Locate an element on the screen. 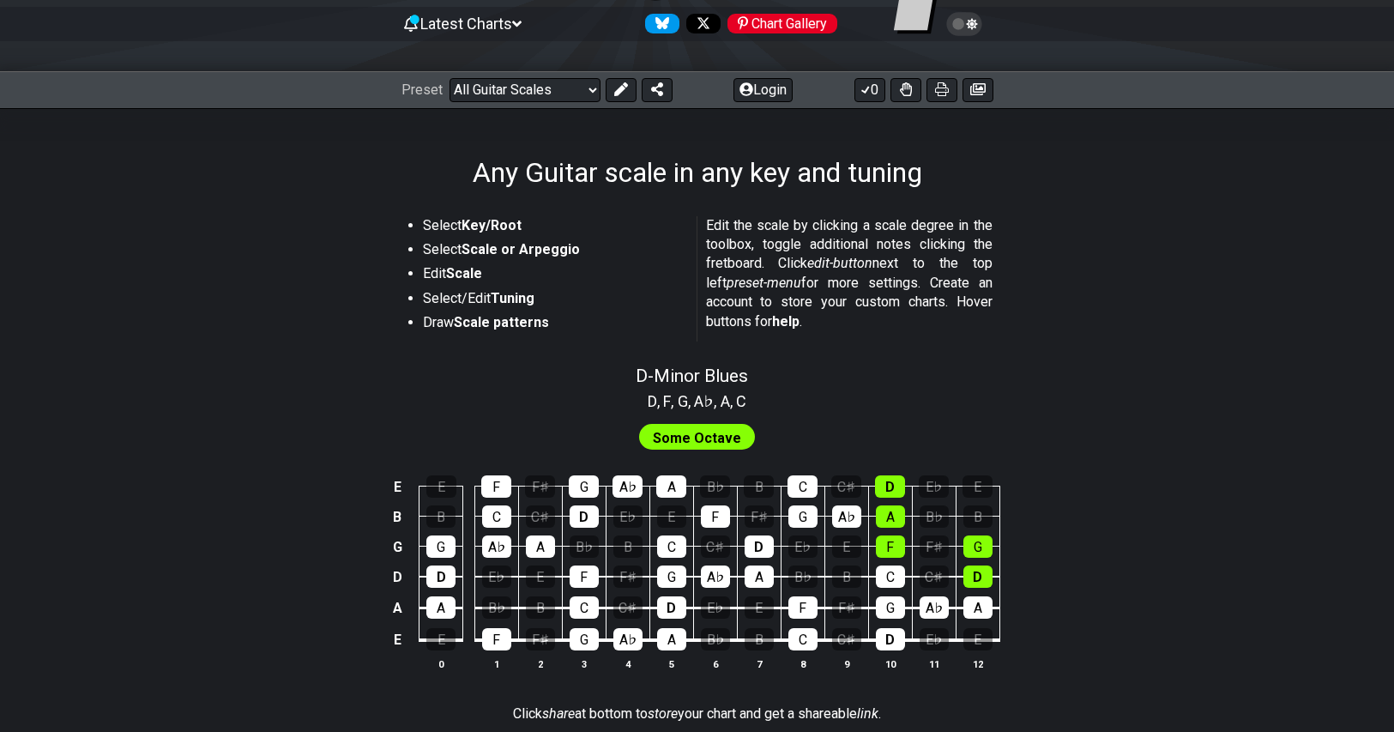 The image size is (1394, 732). button: Toggle Dexterity for all fretkits is located at coordinates (906, 90).